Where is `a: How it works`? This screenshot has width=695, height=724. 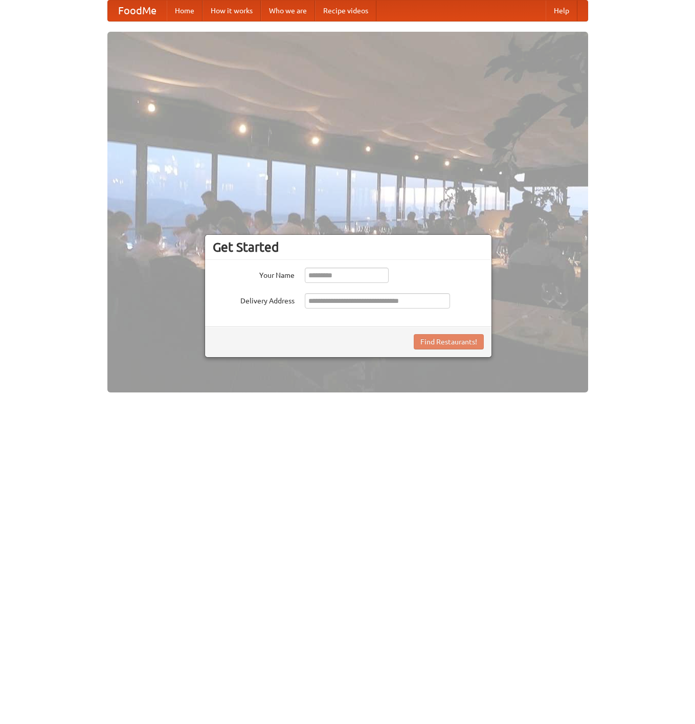 a: How it works is located at coordinates (232, 11).